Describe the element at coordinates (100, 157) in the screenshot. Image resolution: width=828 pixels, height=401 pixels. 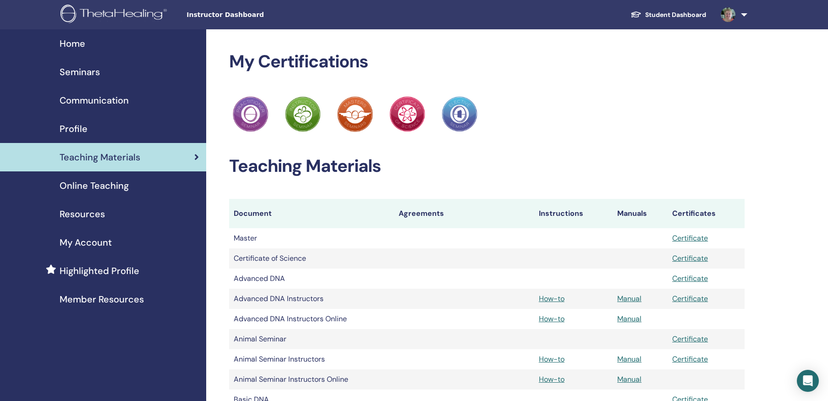
I see `span: Teaching Materials` at that location.